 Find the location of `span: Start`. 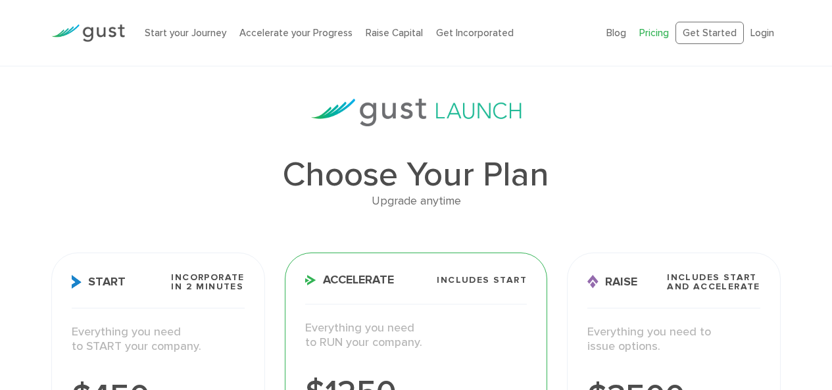

span: Start is located at coordinates (99, 282).